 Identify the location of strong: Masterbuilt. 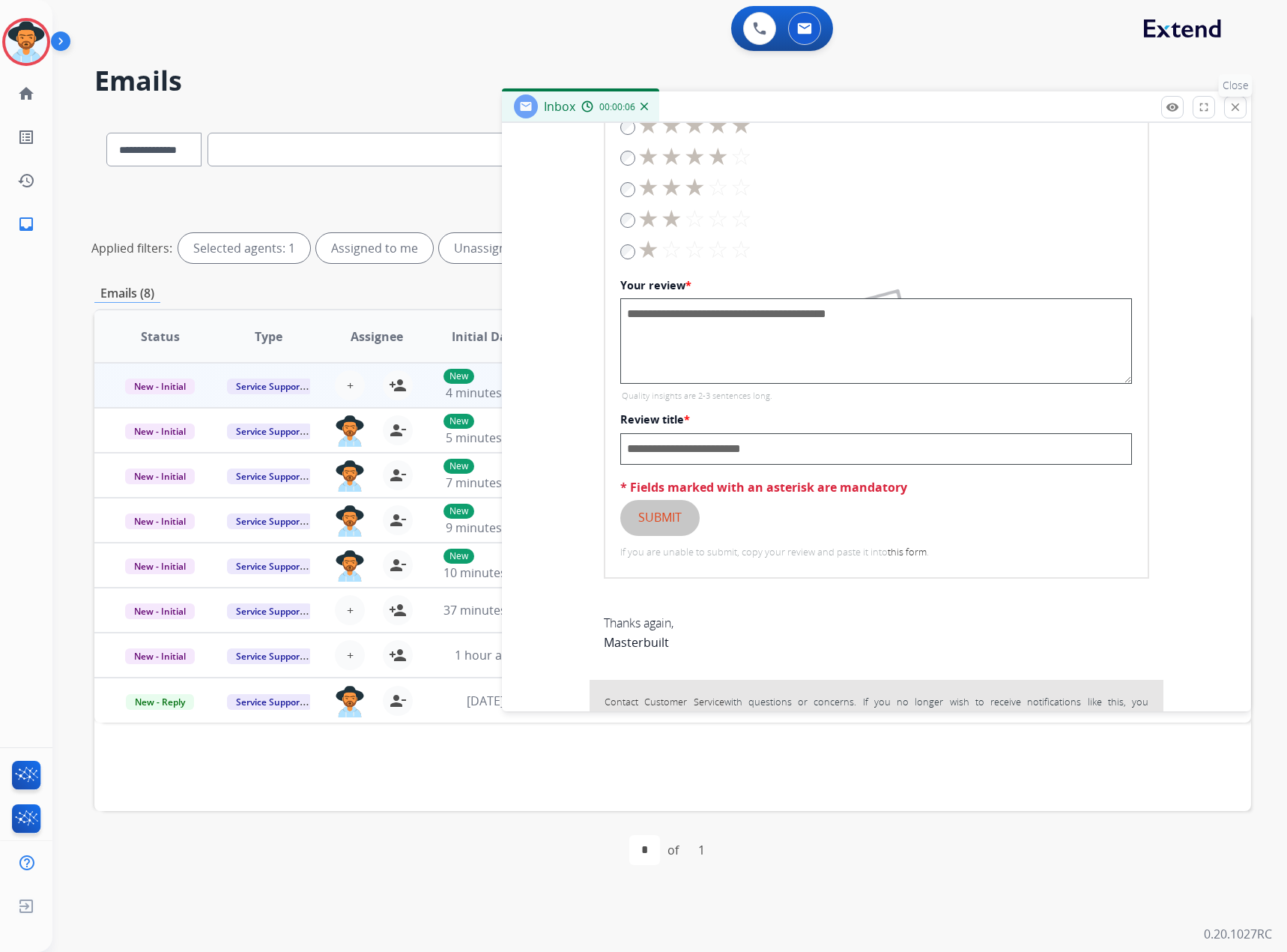
(636, 642).